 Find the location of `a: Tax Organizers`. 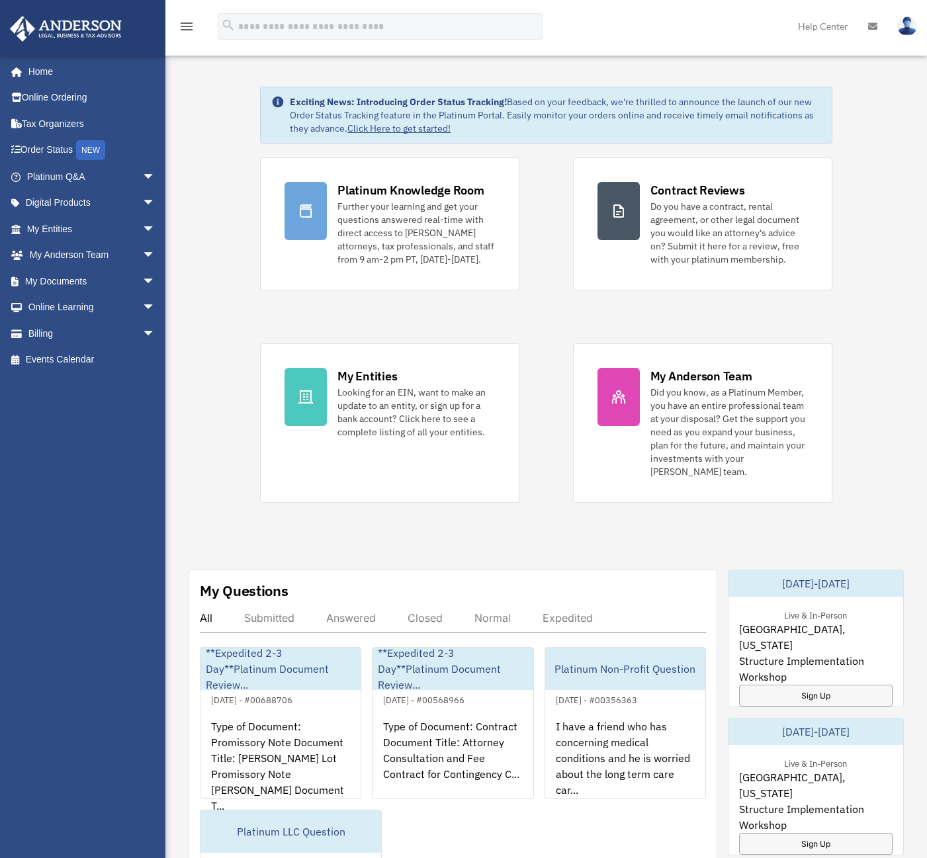

a: Tax Organizers is located at coordinates (92, 124).